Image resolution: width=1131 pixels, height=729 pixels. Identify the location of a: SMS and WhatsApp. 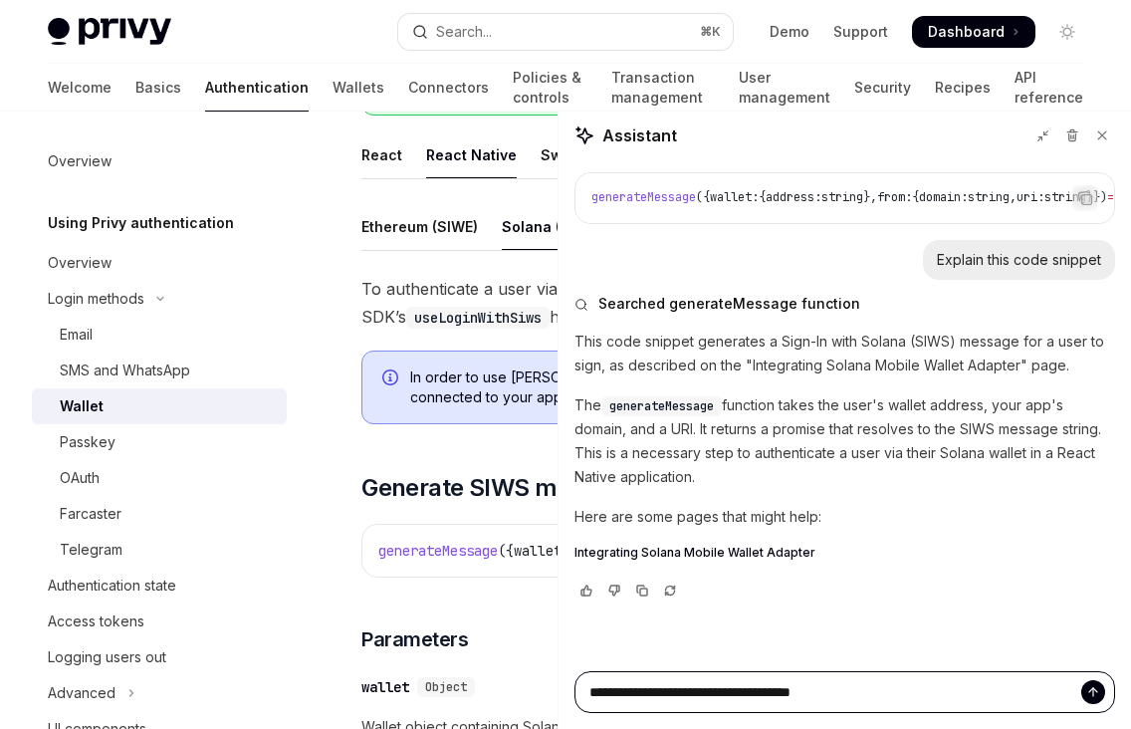
(159, 370).